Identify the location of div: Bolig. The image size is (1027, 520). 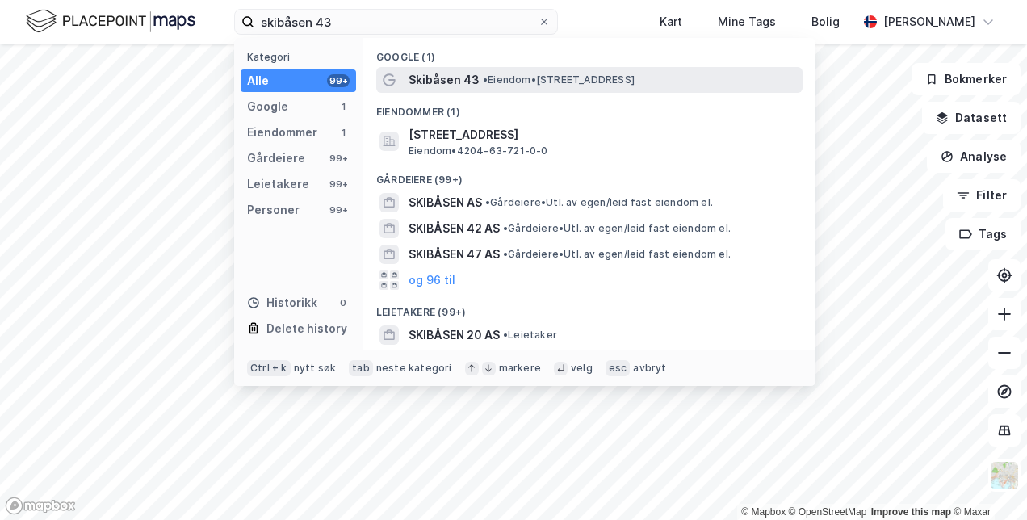
(825, 22).